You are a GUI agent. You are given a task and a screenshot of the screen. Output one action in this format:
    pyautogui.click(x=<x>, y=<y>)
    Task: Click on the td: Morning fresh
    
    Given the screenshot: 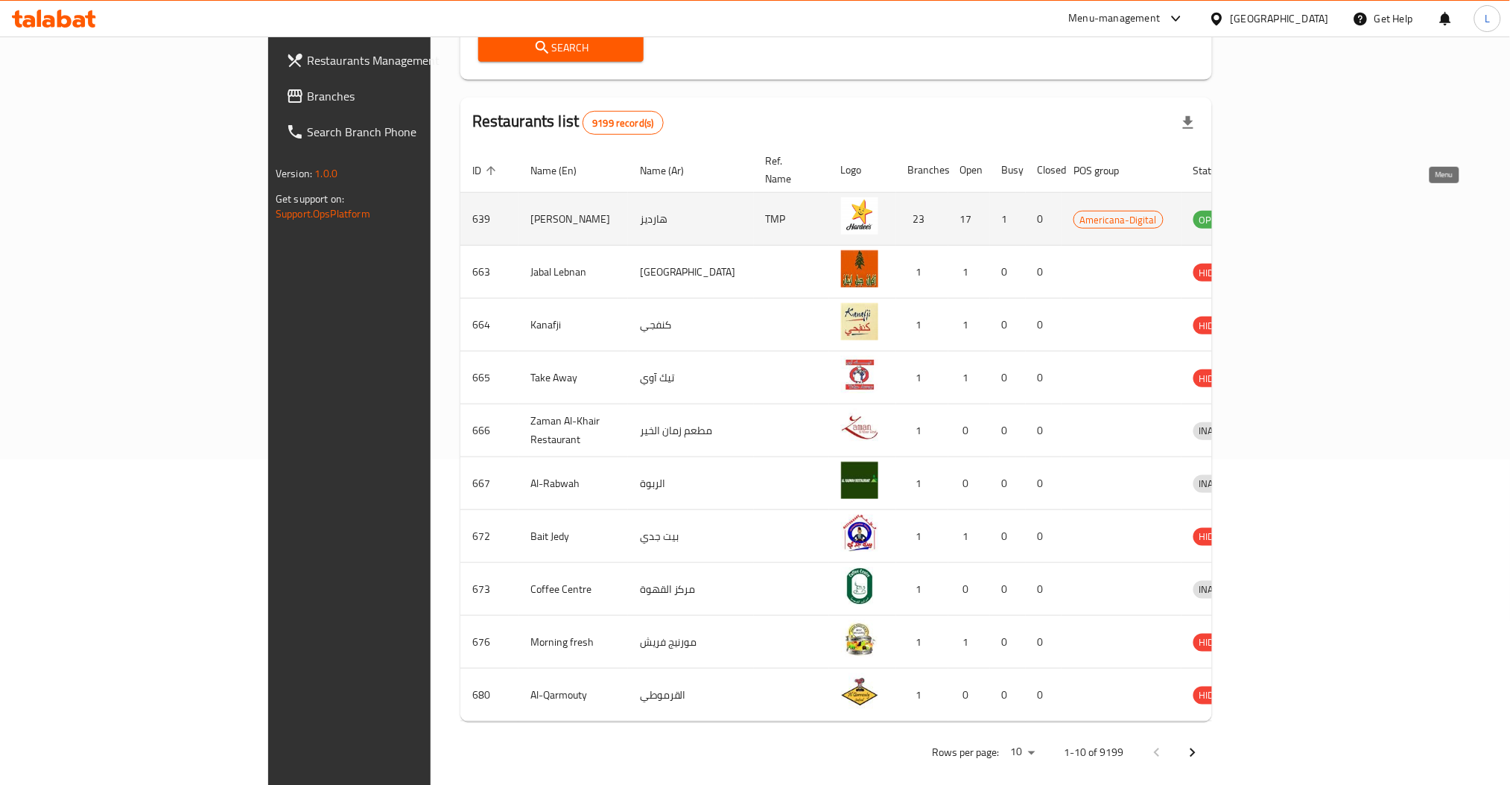 What is the action you would take?
    pyautogui.click(x=573, y=642)
    